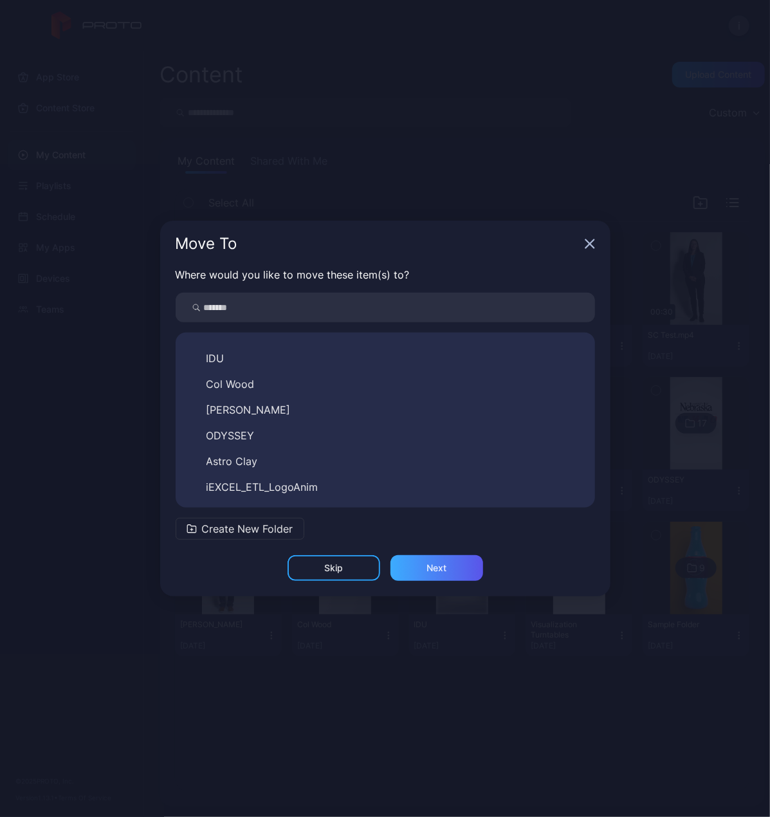 This screenshot has height=817, width=770. Describe the element at coordinates (215, 358) in the screenshot. I see `span: IDU` at that location.